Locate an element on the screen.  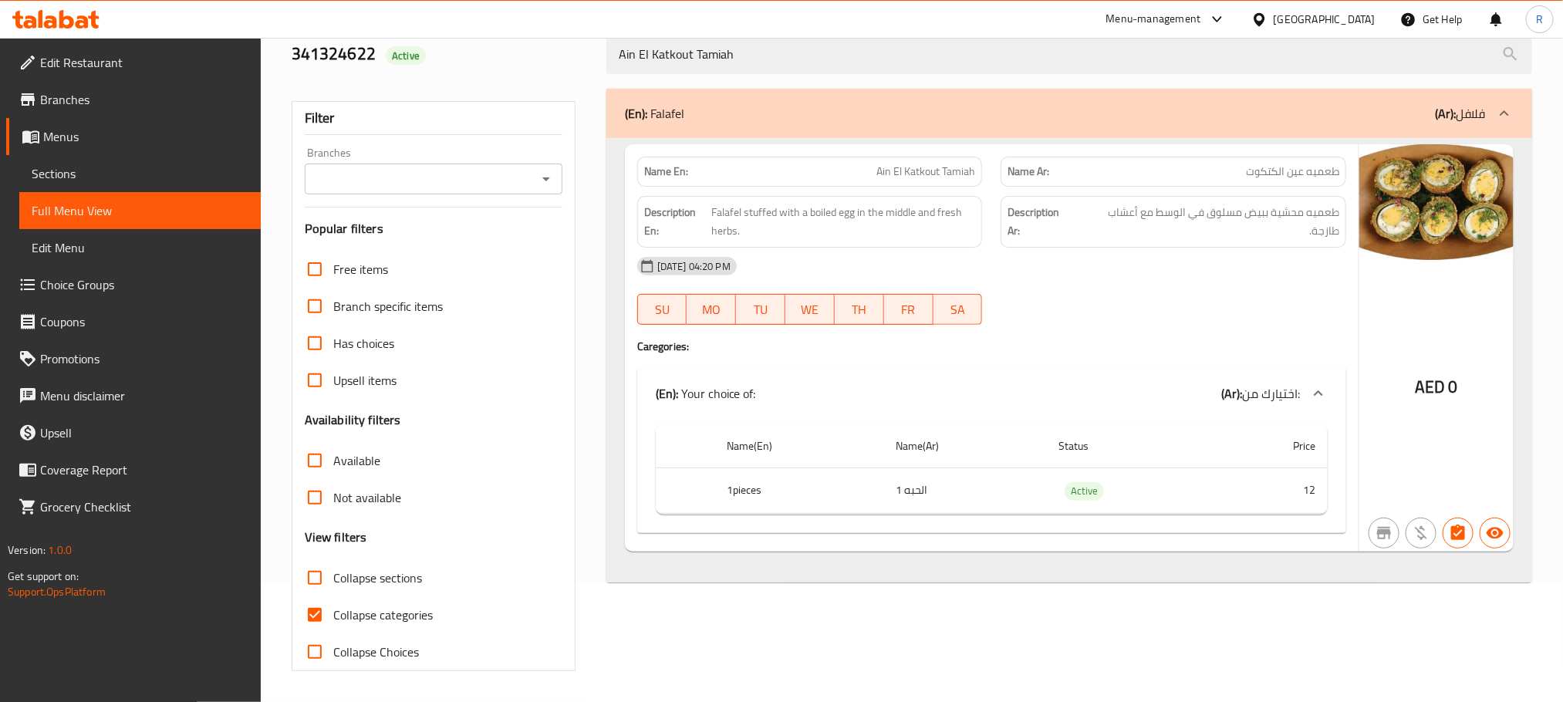
span: Falafel stuffed with a boiled egg in the middle and fresh herbs. is located at coordinates (843, 221).